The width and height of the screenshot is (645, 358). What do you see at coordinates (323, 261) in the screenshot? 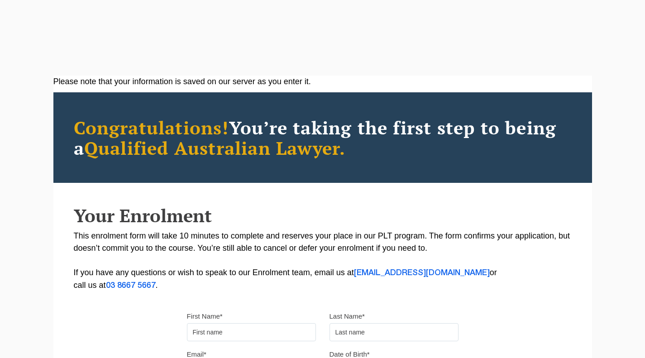
I see `p: This enrolment form will take 10 minutes to complete and reserves your place in our PLT program. ...` at bounding box center [323, 261].